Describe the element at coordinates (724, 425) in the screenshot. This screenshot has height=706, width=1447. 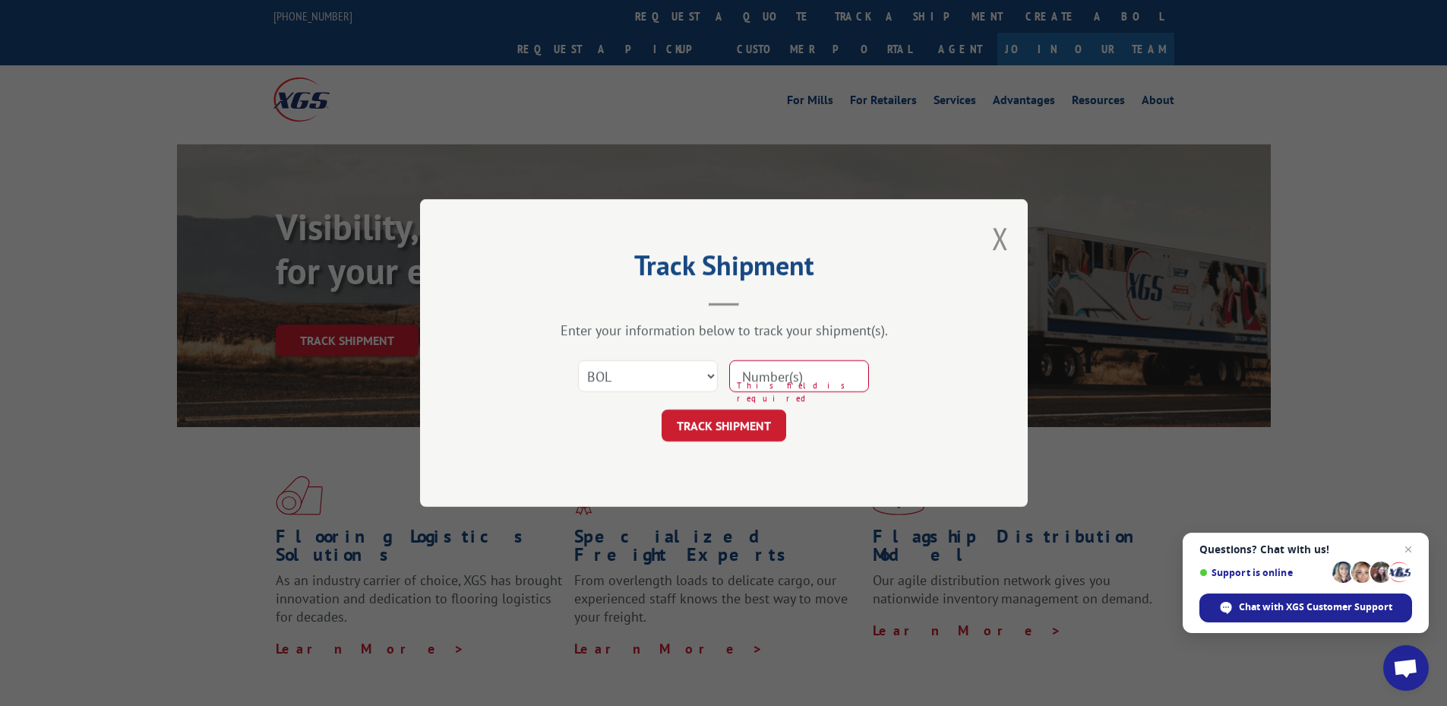
I see `button: TRACK SHIPMENT` at that location.